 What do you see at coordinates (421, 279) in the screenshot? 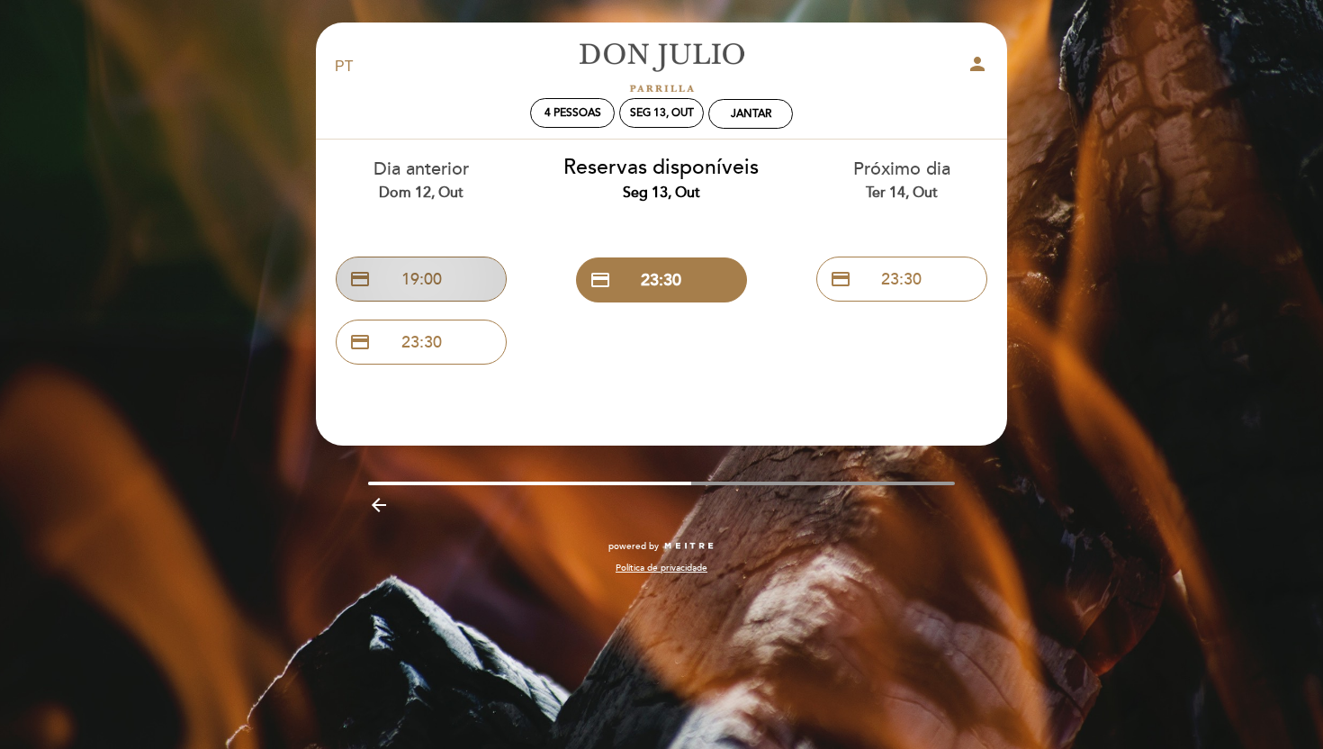
I see `button: credit_card 19:00` at bounding box center [421, 279].